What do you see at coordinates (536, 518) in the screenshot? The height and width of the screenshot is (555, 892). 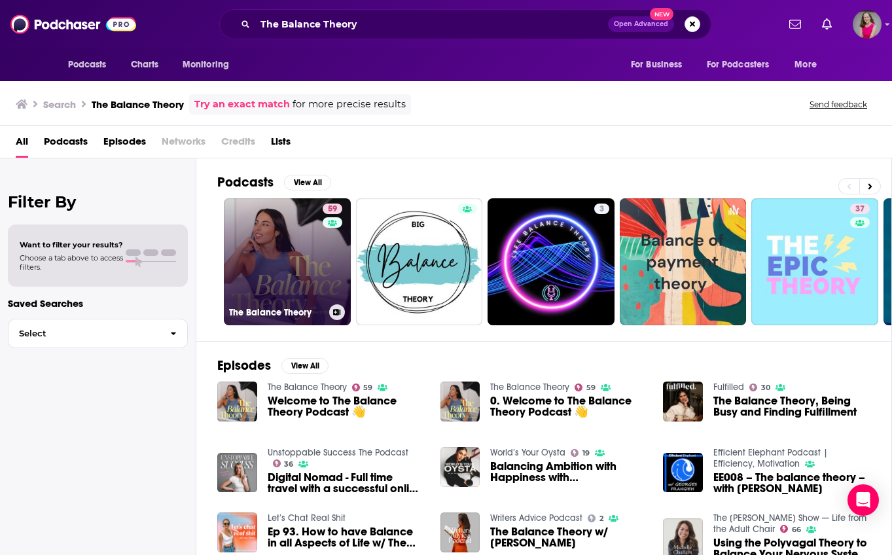 I see `a: Writers Advice Podcast` at bounding box center [536, 518].